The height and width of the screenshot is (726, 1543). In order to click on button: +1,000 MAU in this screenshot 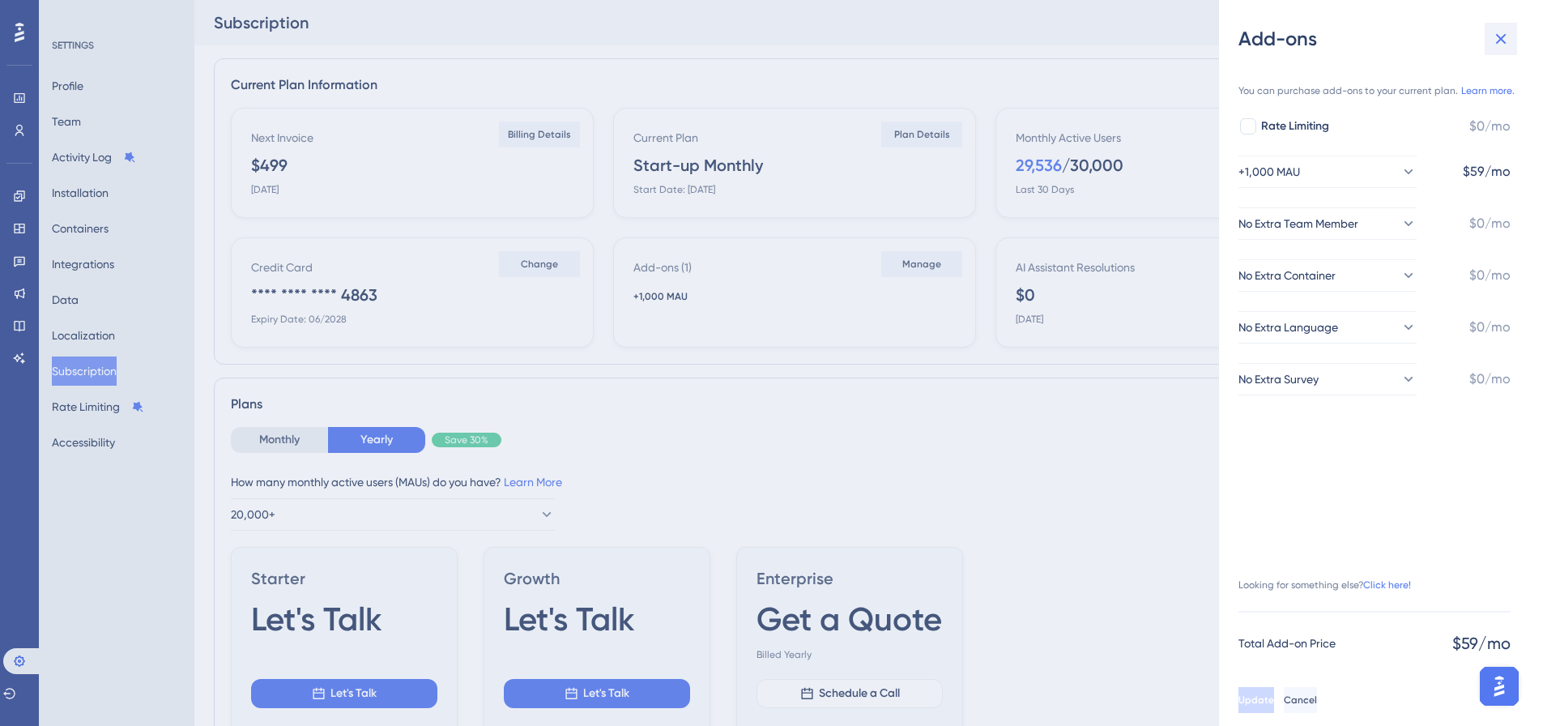, I will do `click(1327, 172)`.